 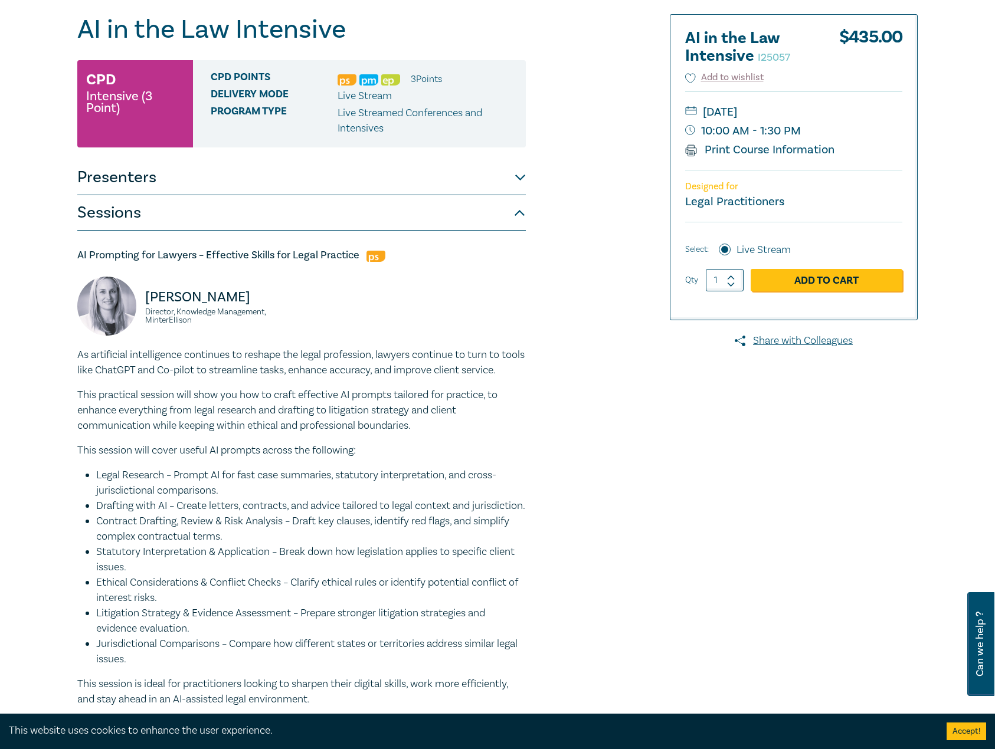 What do you see at coordinates (774, 57) in the screenshot?
I see `small: I25057` at bounding box center [774, 57].